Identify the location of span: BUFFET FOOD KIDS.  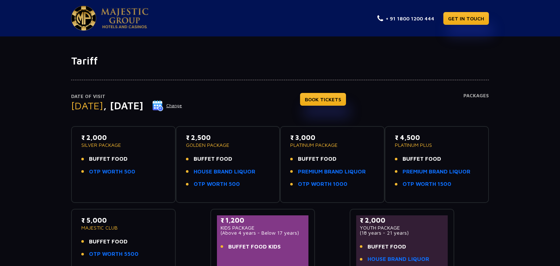
(254, 247).